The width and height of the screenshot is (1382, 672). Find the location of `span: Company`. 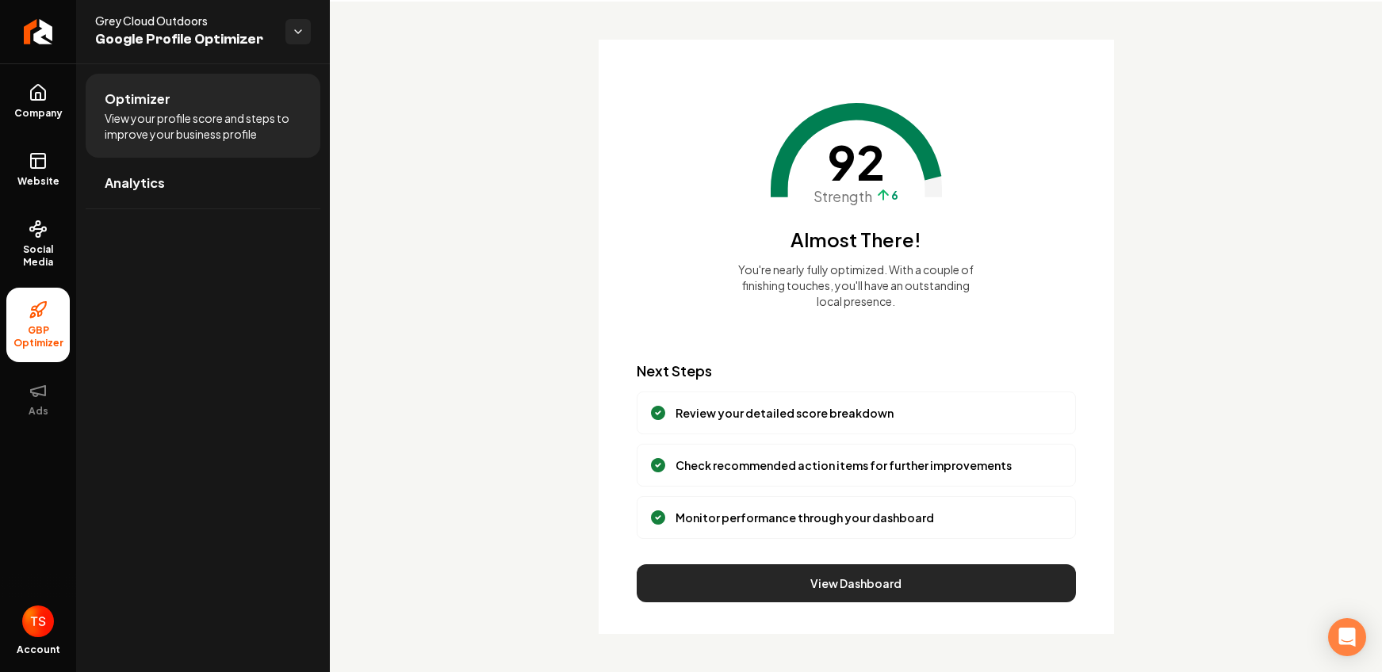

span: Company is located at coordinates (38, 113).